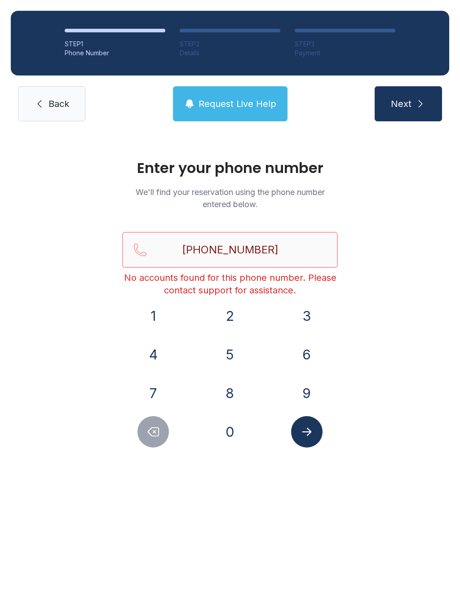 Image resolution: width=460 pixels, height=594 pixels. Describe the element at coordinates (307, 393) in the screenshot. I see `button: 9` at that location.